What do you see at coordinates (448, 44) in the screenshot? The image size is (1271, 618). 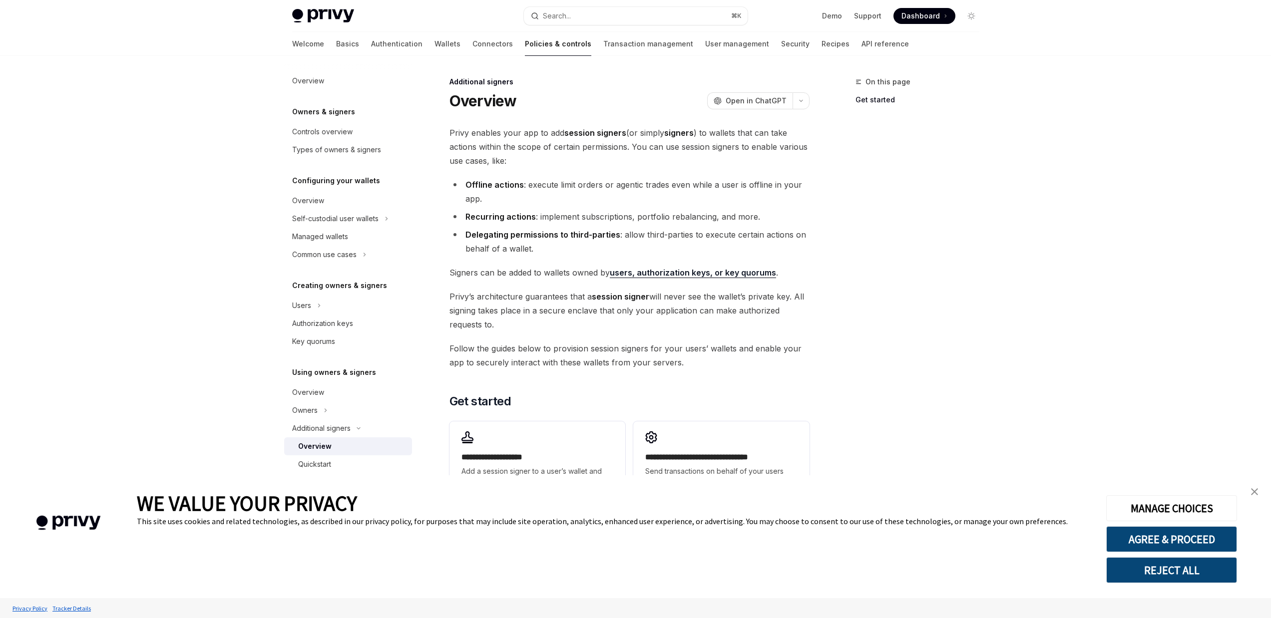 I see `a: Wallets` at bounding box center [448, 44].